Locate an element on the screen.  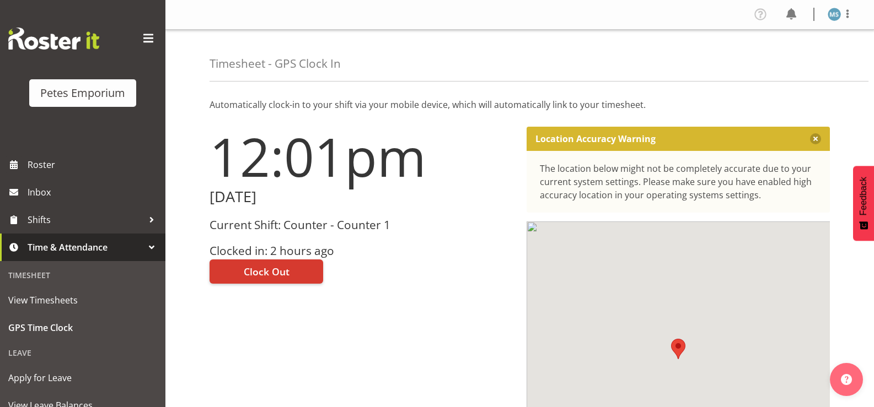
a: GPS Time Clock is located at coordinates (83, 328).